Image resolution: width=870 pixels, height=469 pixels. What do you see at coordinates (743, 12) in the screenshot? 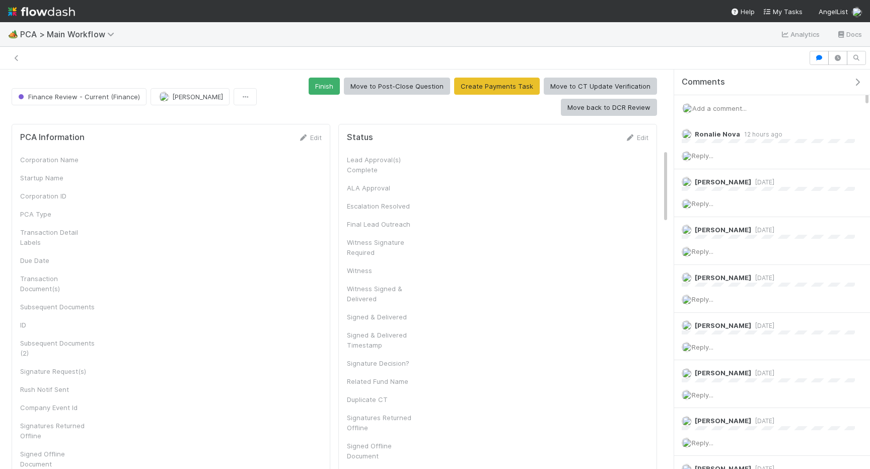
I see `div: Help` at bounding box center [743, 12].